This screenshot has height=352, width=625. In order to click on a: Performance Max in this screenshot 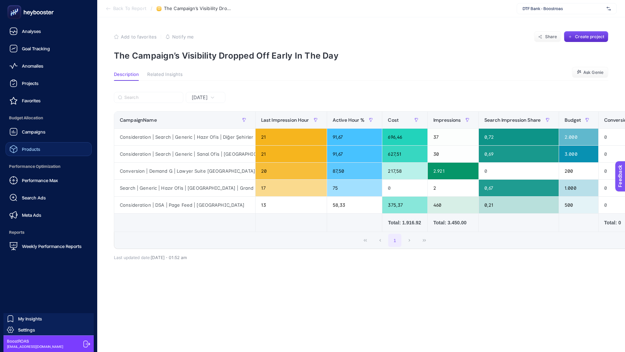, I will do `click(49, 181)`.